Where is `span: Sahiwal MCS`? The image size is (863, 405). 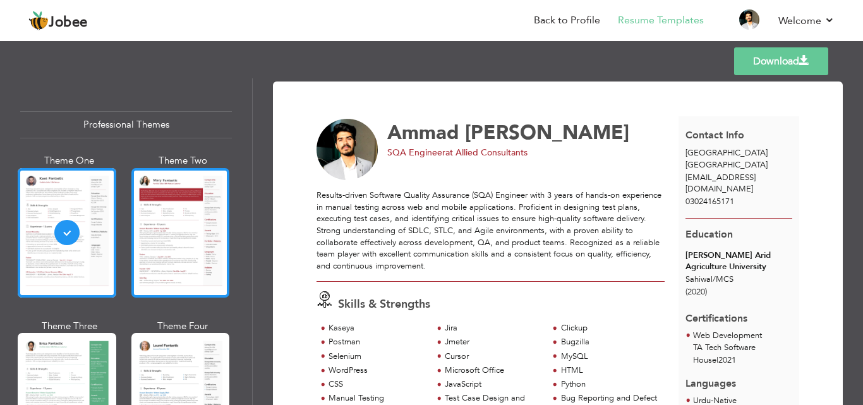 span: Sahiwal MCS is located at coordinates (710, 279).